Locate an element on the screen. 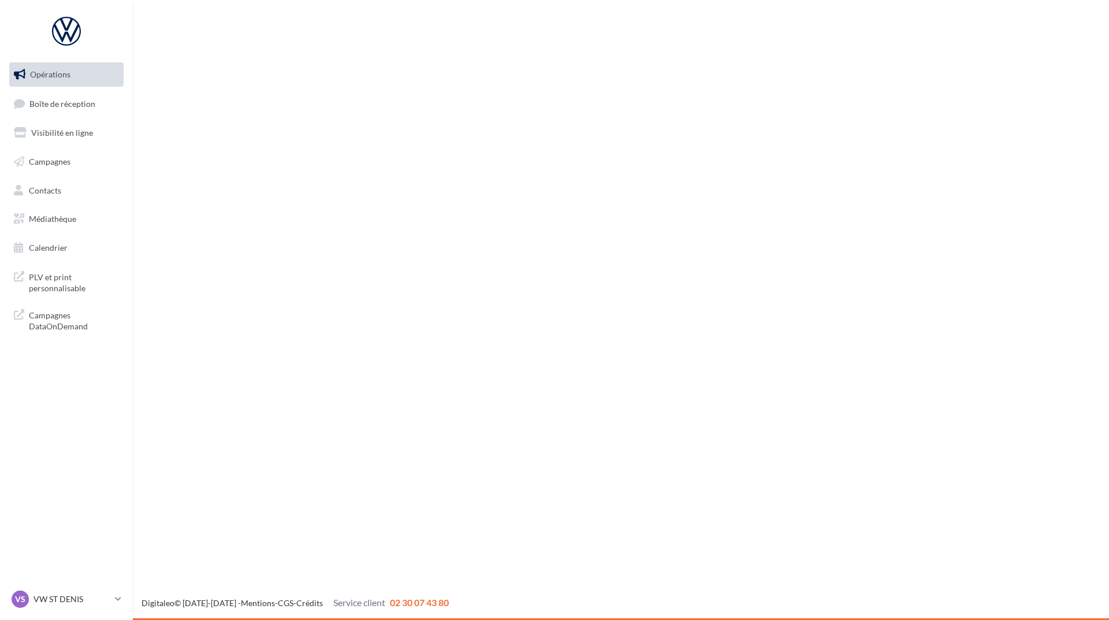  span: Médiathèque is located at coordinates (53, 218).